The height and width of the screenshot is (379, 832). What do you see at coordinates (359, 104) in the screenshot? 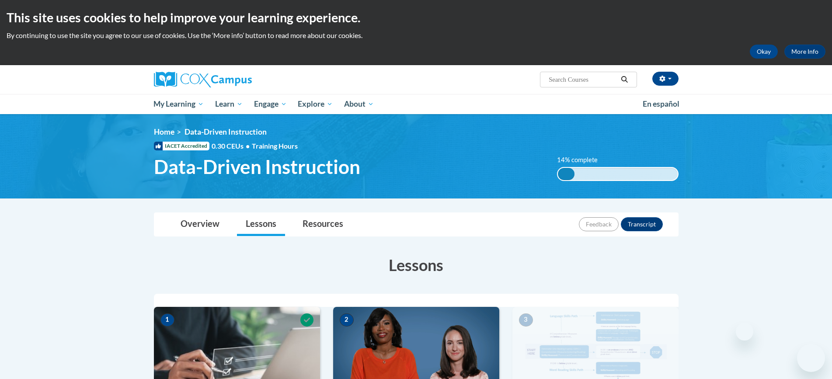
I see `span: About` at bounding box center [359, 104].